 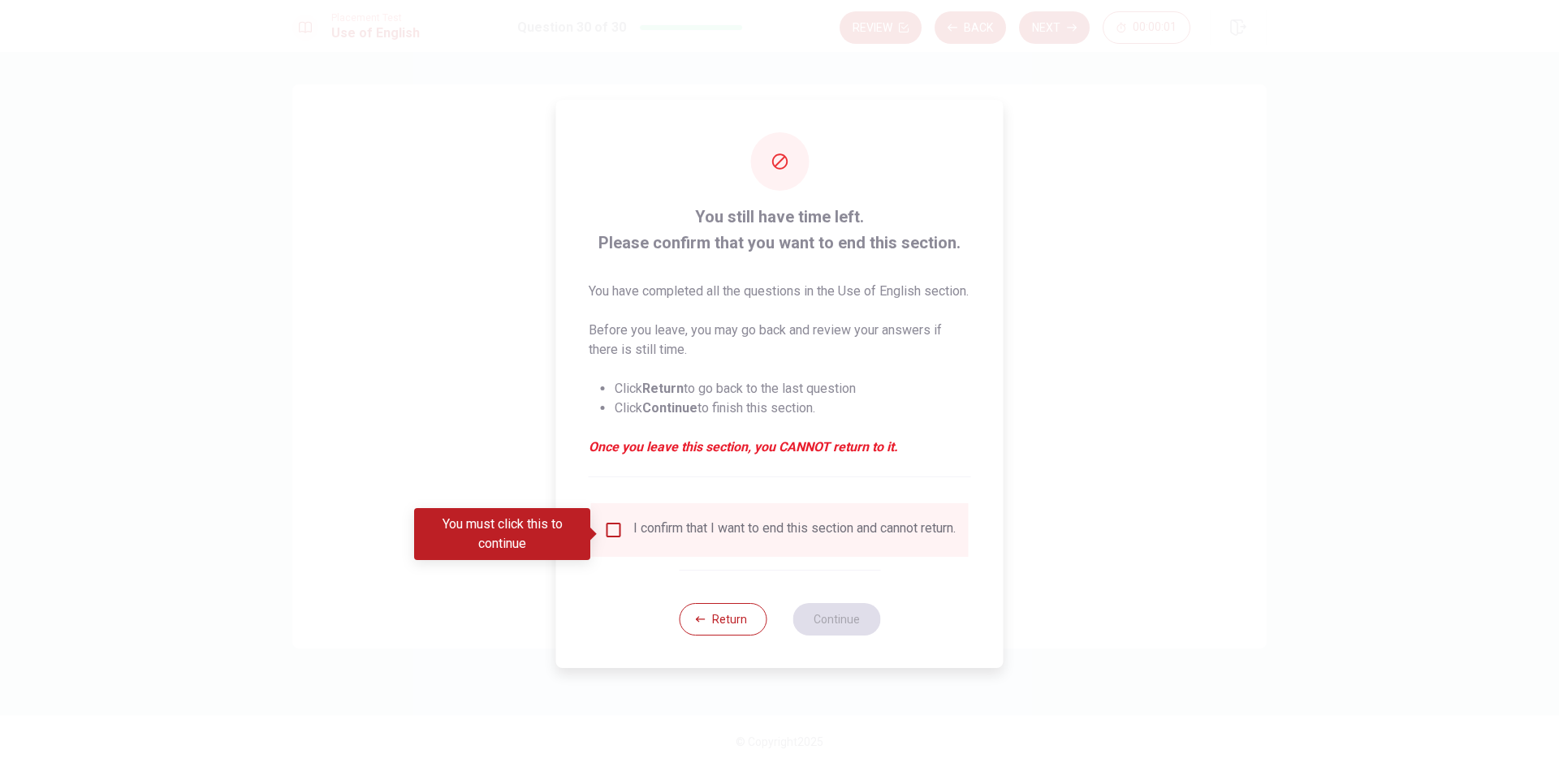 I want to click on div: You must click this to continue, so click(x=502, y=534).